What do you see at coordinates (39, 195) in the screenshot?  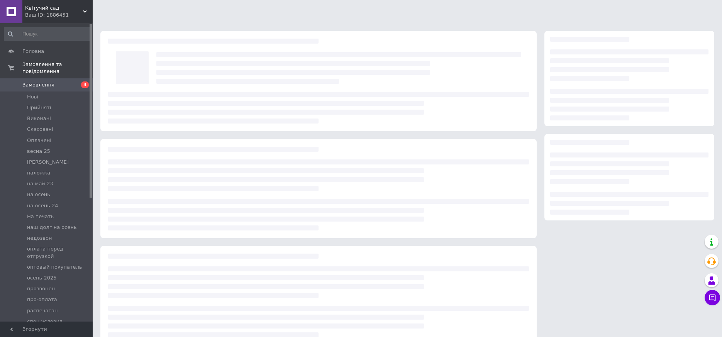 I see `span: на осень` at bounding box center [39, 195].